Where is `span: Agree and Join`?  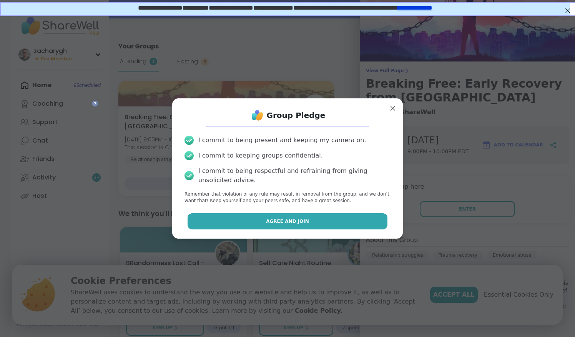 span: Agree and Join is located at coordinates (287, 221).